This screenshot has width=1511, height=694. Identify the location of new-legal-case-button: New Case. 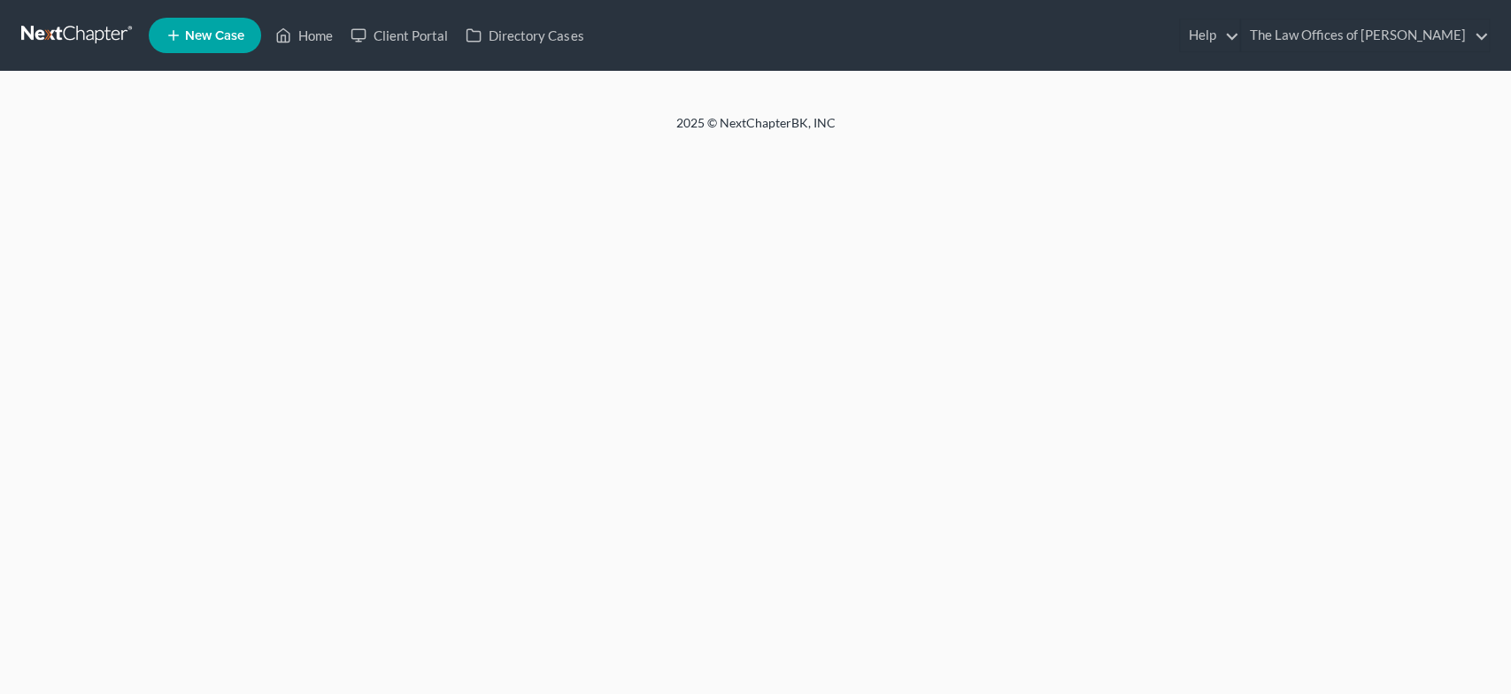
(205, 35).